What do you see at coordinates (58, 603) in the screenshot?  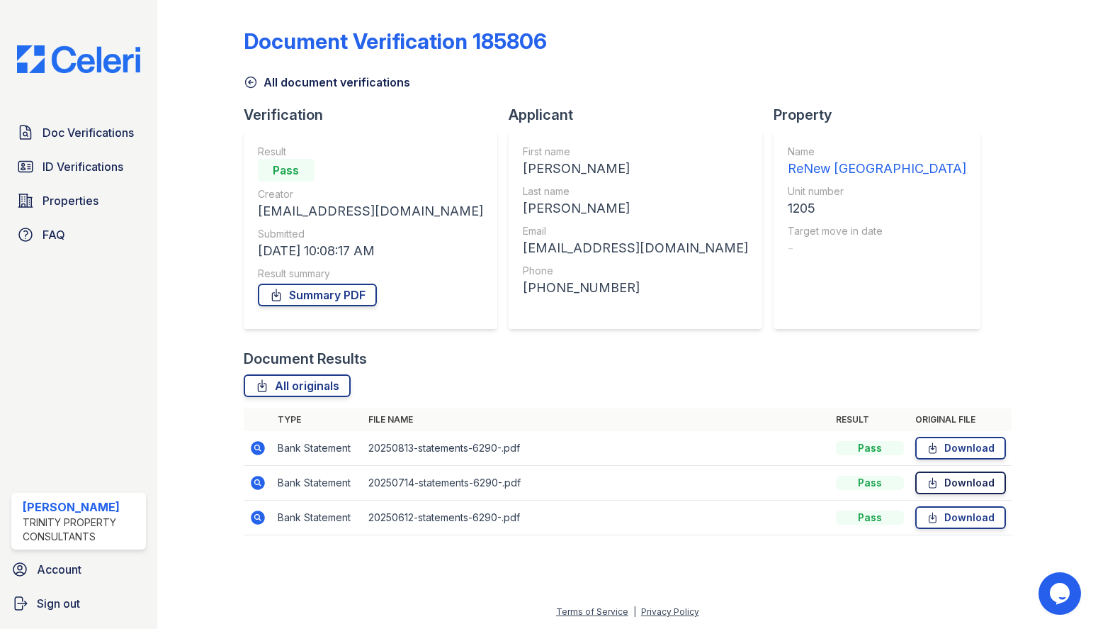 I see `span: Sign out` at bounding box center [58, 603].